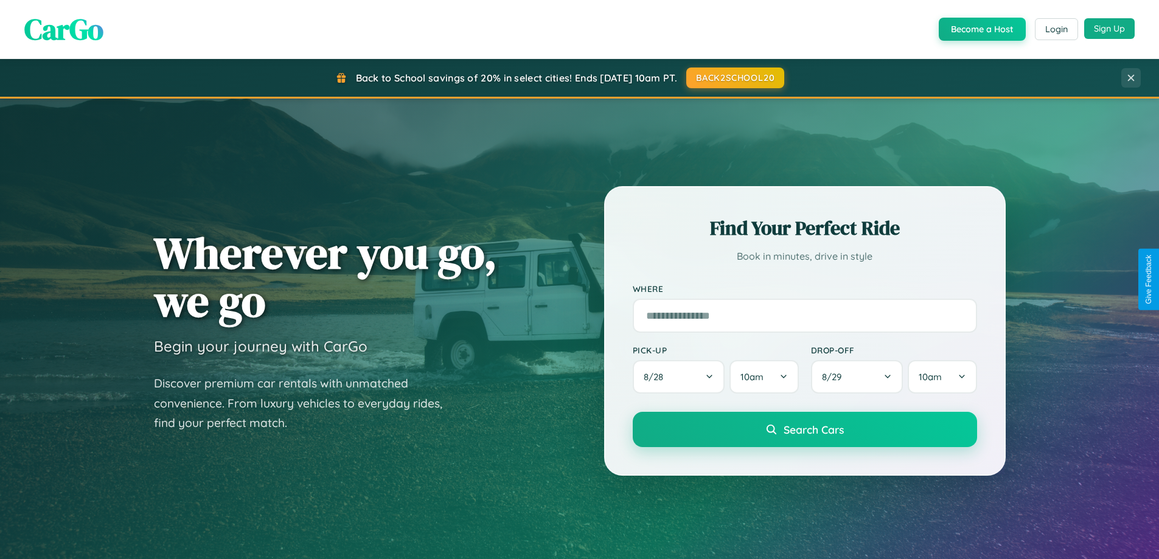 This screenshot has height=559, width=1159. What do you see at coordinates (805, 430) in the screenshot?
I see `button: Search Cars` at bounding box center [805, 430].